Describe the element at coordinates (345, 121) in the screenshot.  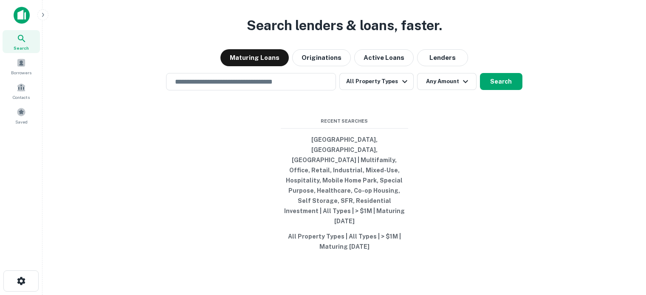
I see `span: Recent Searches` at that location.